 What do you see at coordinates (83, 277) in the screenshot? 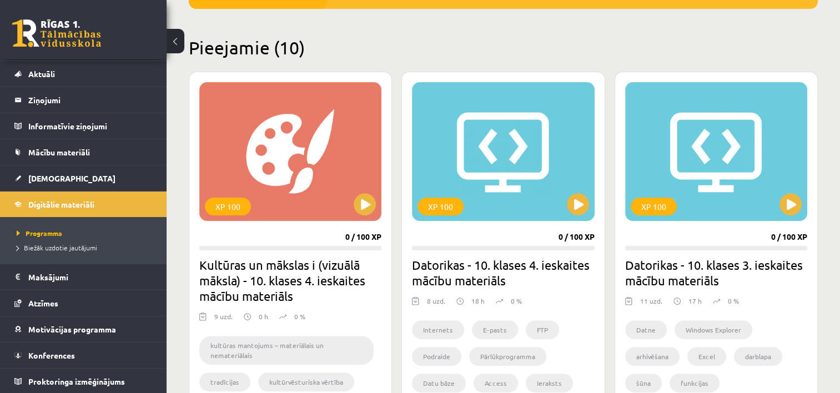
I see `a: Maksājumi` at bounding box center [83, 277].